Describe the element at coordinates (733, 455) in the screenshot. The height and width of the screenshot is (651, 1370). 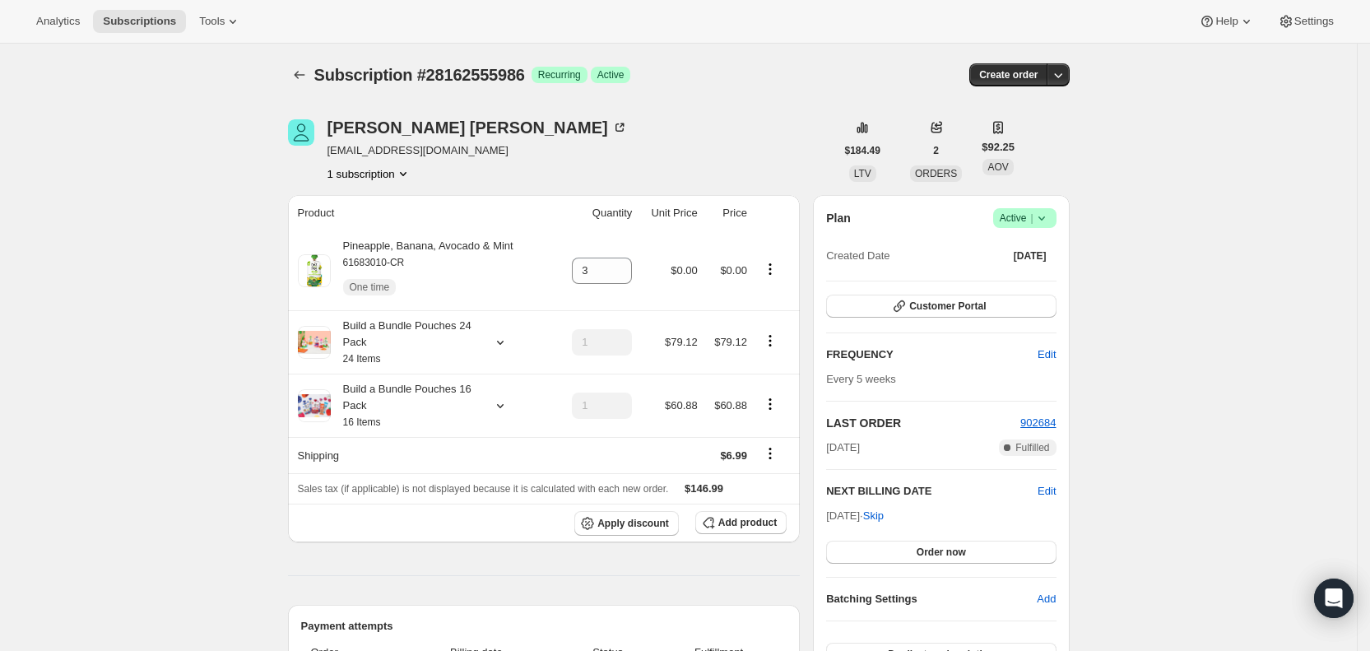
I see `span: $6.99` at that location.